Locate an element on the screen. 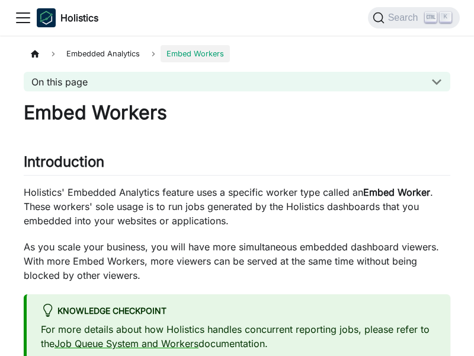 The height and width of the screenshot is (356, 474). h2: Introduction is located at coordinates (237, 164).